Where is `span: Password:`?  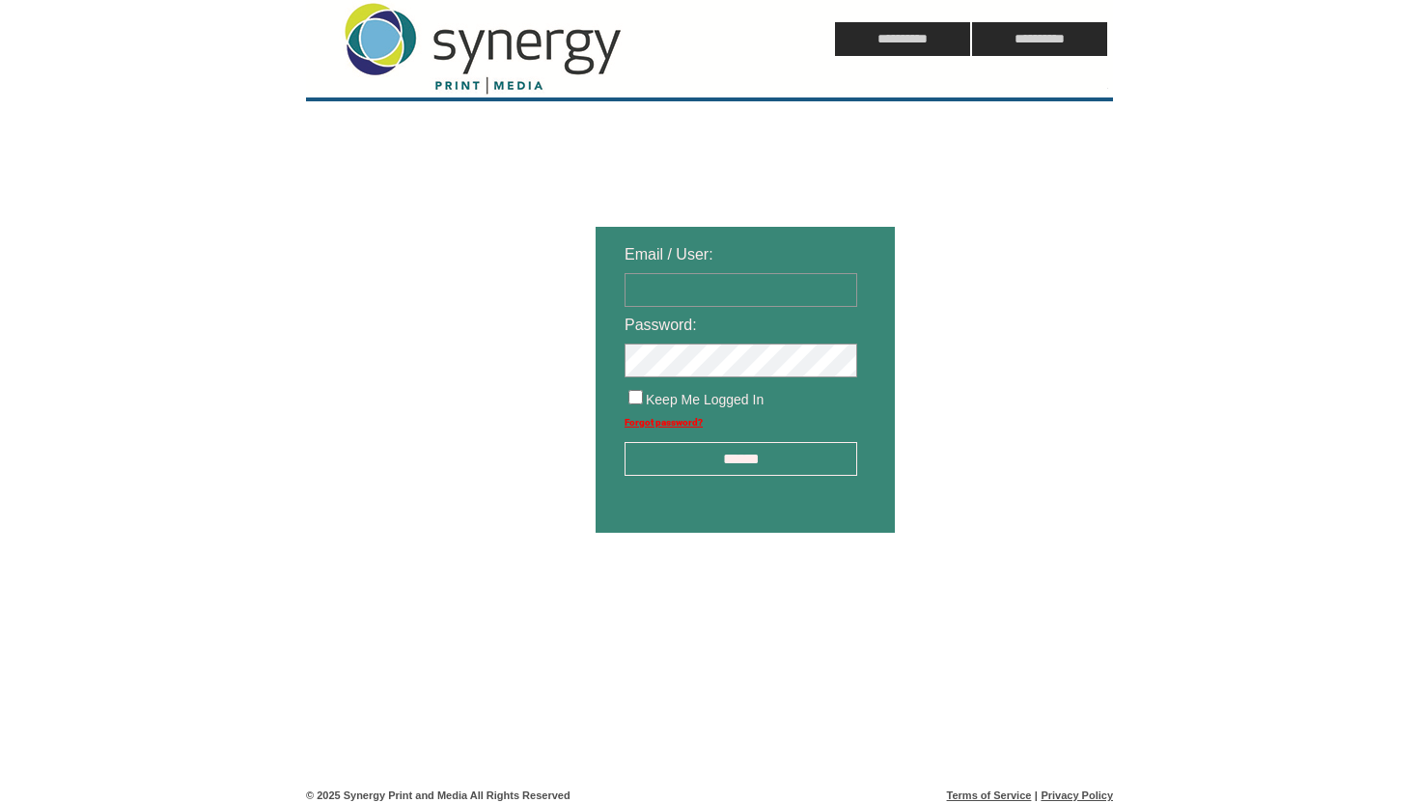 span: Password: is located at coordinates (660, 324).